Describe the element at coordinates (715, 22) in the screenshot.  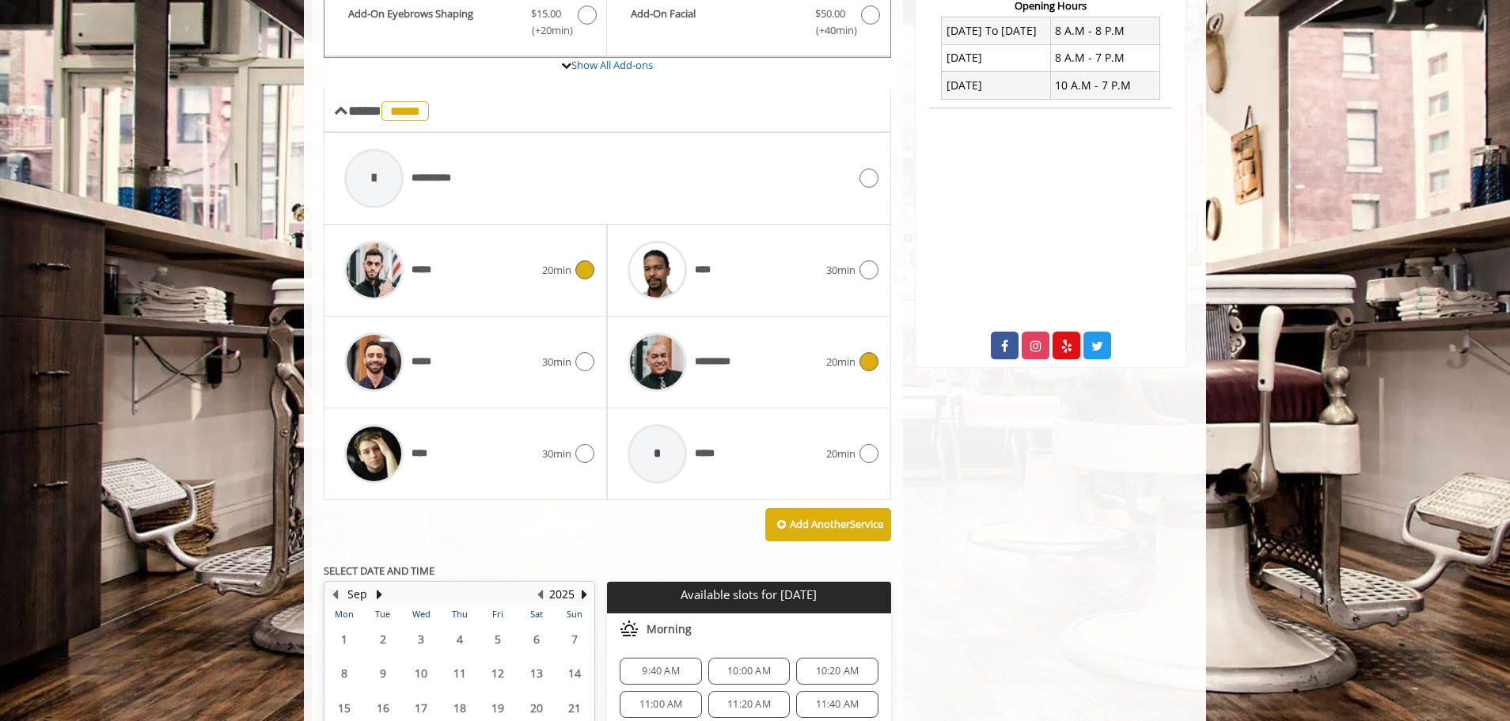
I see `b: Add-On Facial` at that location.